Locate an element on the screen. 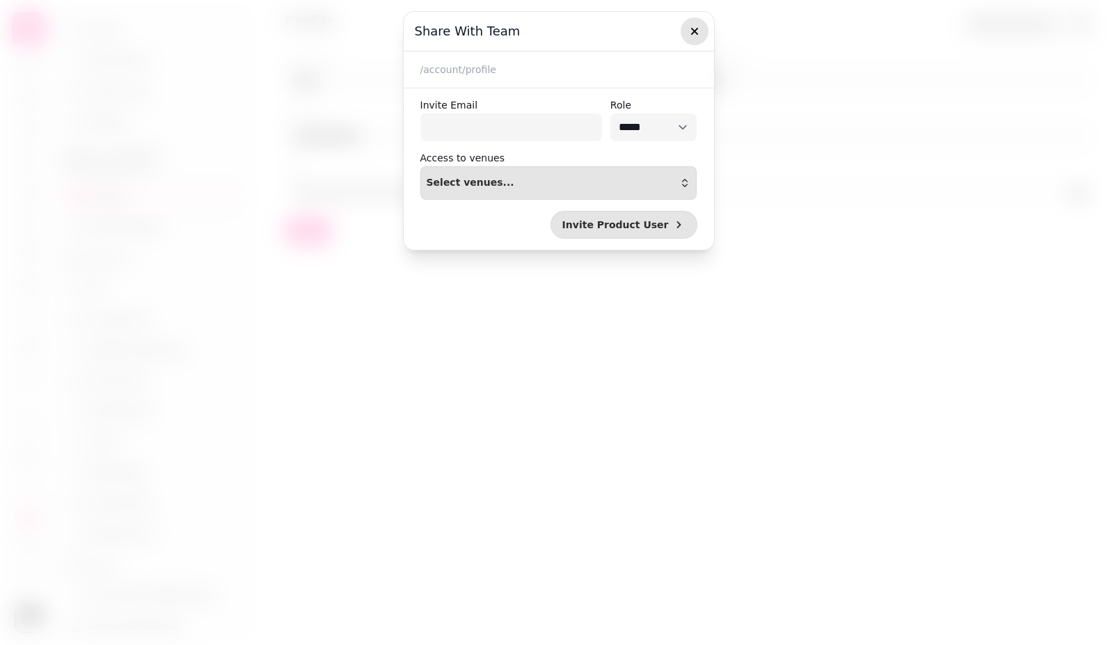 Image resolution: width=1117 pixels, height=645 pixels. span: Select venues... is located at coordinates (470, 183).